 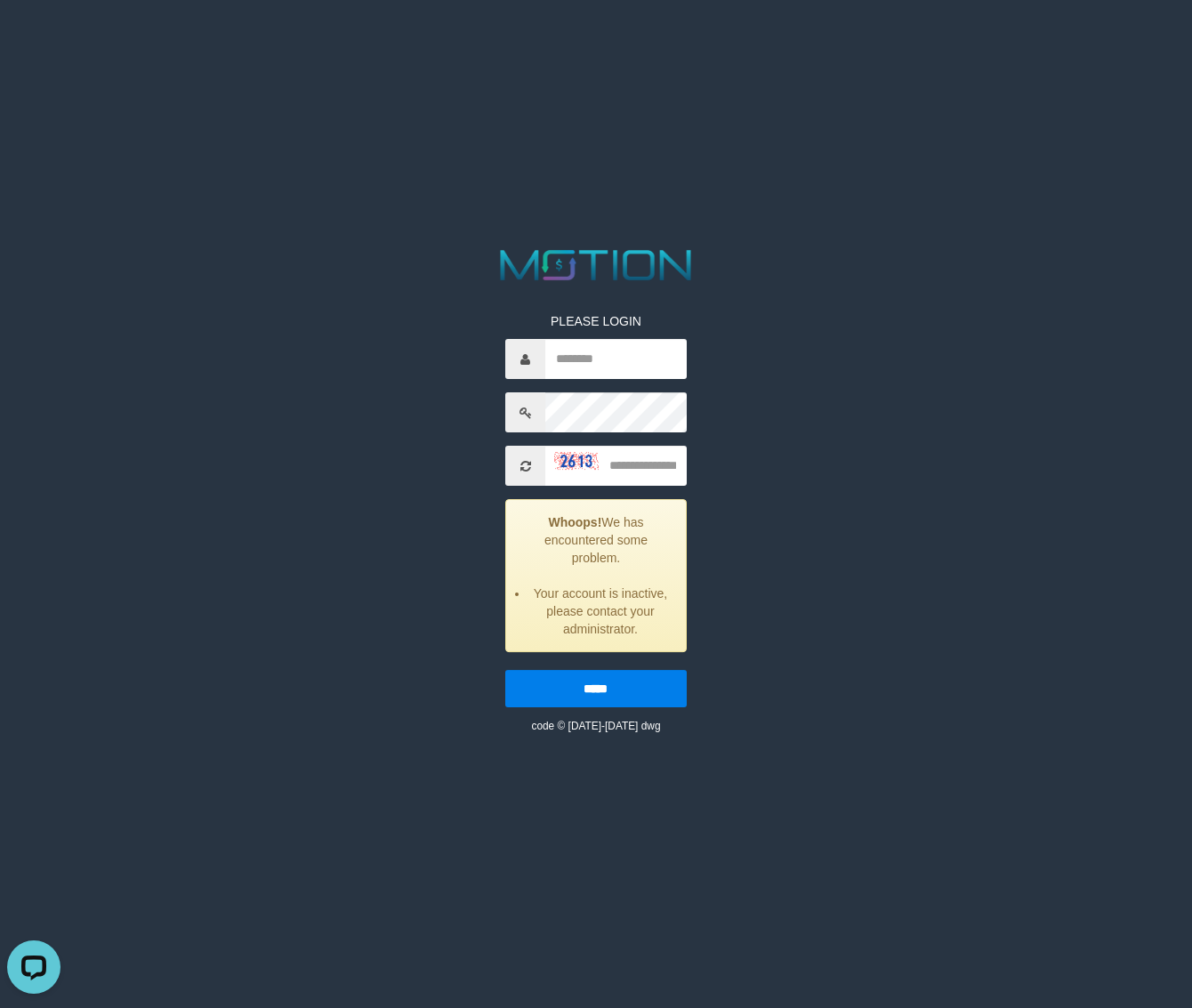 What do you see at coordinates (576, 461) in the screenshot?
I see `img: captcha` at bounding box center [576, 461].